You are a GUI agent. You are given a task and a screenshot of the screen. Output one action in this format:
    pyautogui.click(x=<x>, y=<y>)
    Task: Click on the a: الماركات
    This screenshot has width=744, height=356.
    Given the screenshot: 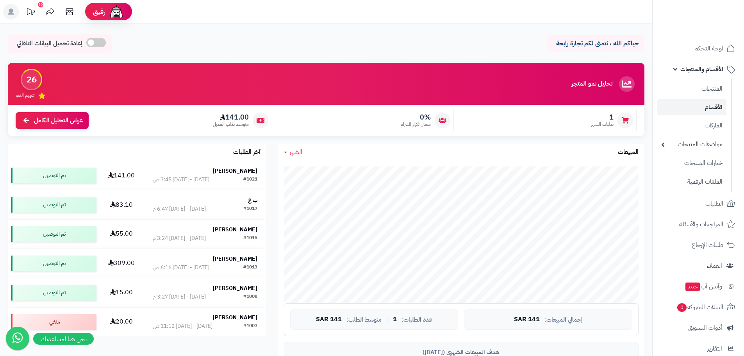 What is the action you would take?
    pyautogui.click(x=691, y=125)
    